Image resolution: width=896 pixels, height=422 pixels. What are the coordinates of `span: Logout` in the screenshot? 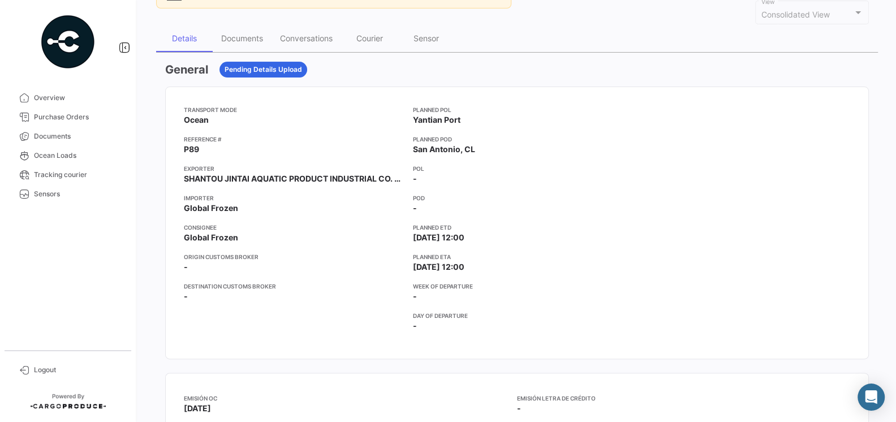 It's located at (78, 370).